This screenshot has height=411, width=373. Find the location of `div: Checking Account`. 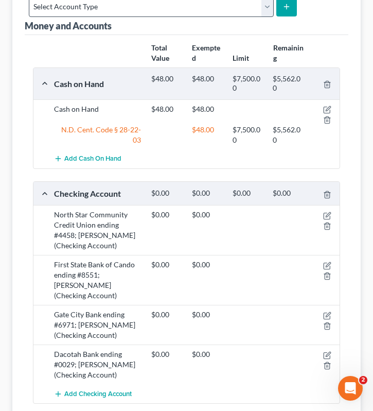

div: Checking Account is located at coordinates (97, 193).